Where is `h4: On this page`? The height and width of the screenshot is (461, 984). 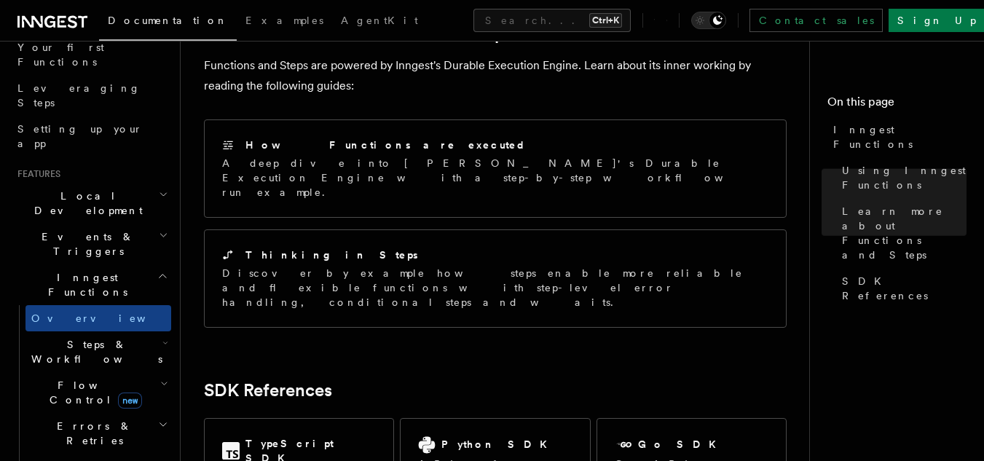
h4: On this page is located at coordinates (896, 105).